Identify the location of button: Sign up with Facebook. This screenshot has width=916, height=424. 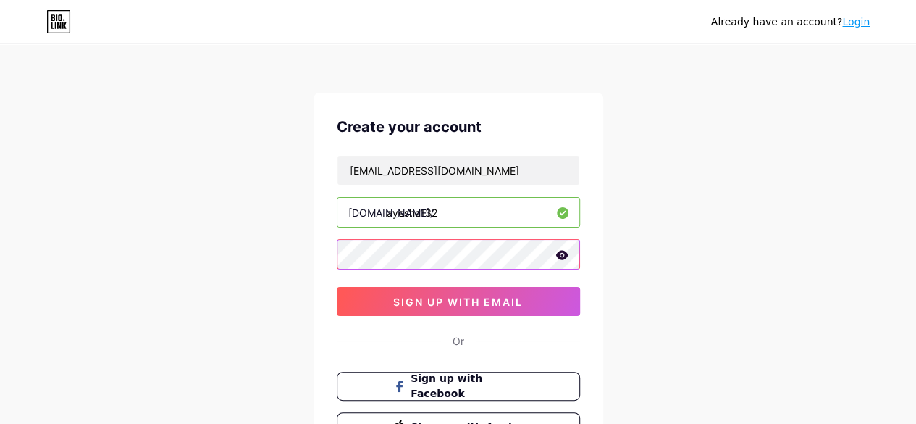
(458, 386).